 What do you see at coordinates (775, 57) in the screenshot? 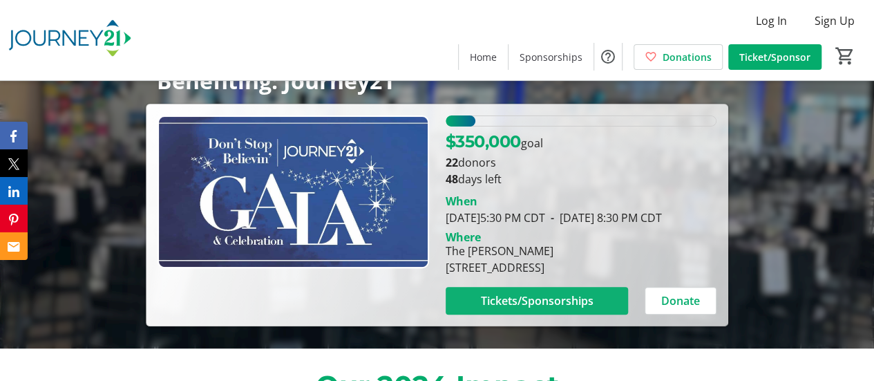
I see `span: Ticket/Sponsor` at bounding box center [775, 57].